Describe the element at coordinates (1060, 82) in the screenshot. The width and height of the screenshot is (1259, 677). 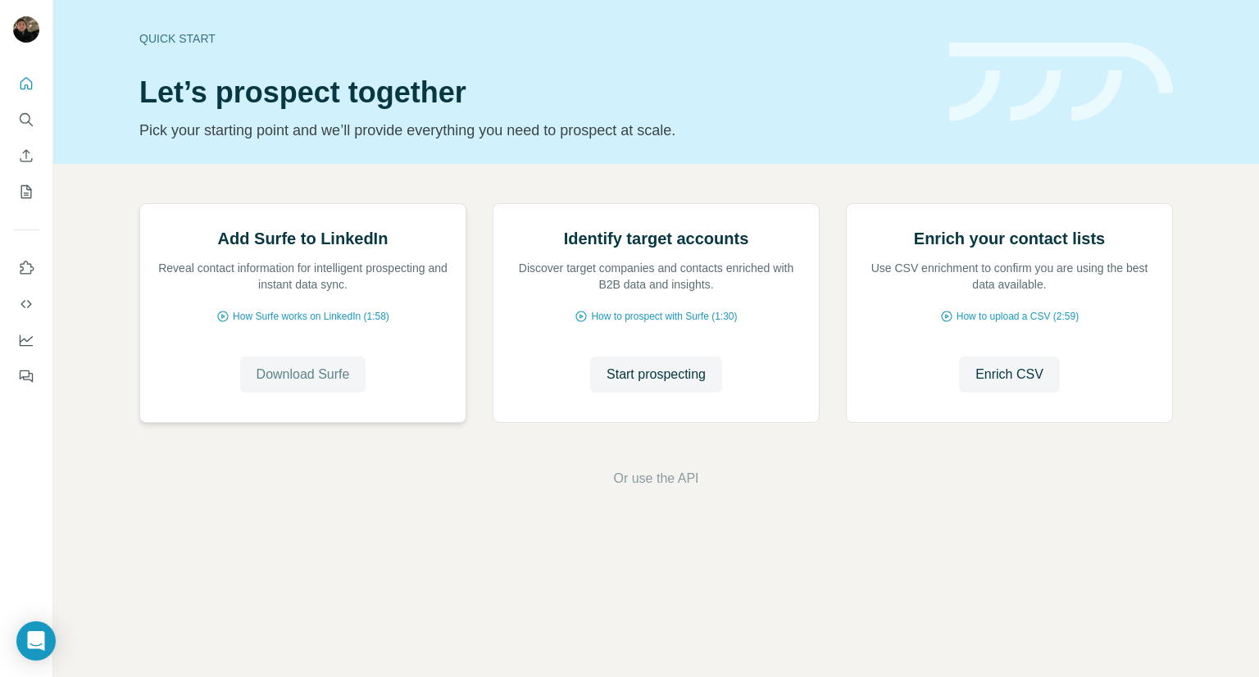
I see `img: banner` at that location.